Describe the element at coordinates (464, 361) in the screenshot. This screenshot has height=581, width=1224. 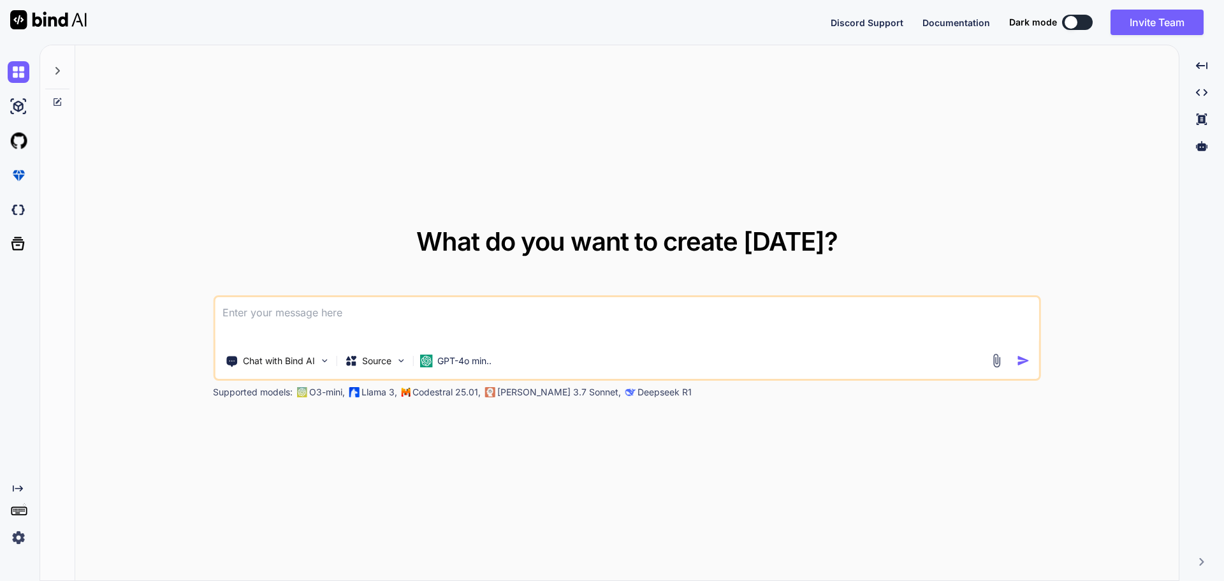
I see `p: GPT-4o min..` at that location.